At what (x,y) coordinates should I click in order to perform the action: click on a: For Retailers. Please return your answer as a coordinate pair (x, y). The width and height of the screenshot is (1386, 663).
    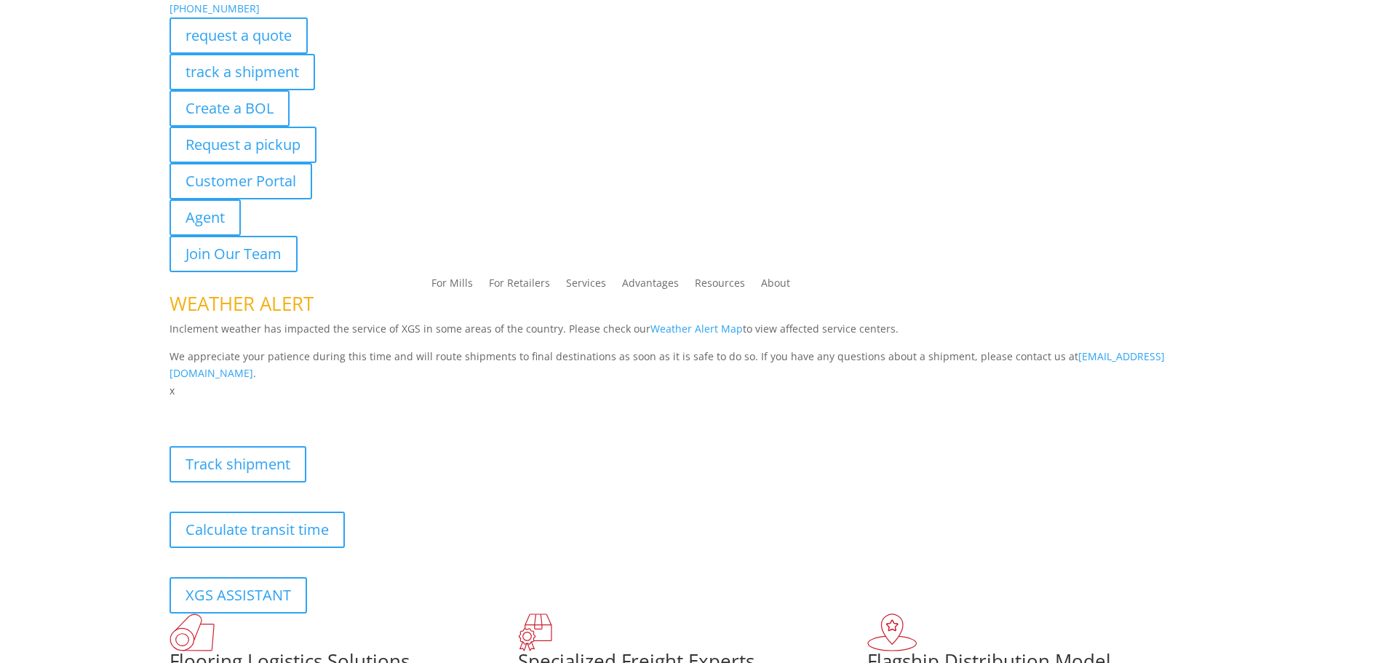
    Looking at the image, I should click on (520, 286).